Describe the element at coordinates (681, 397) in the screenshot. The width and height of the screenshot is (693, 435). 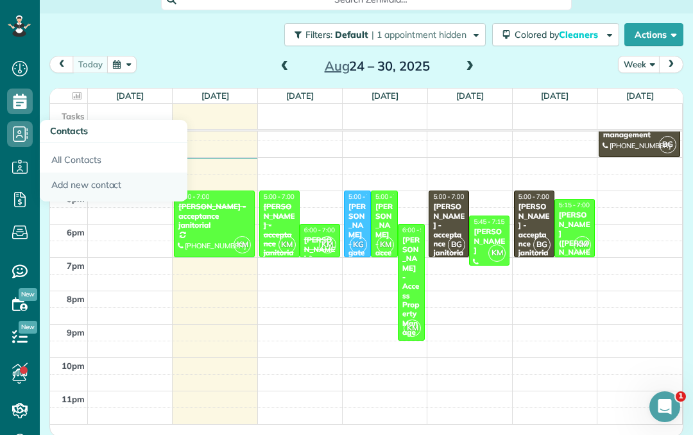
I see `span: 1` at that location.